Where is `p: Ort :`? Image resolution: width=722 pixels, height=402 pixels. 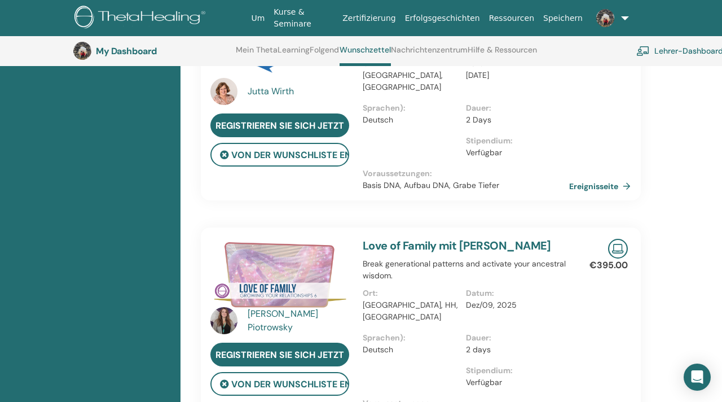
p: Ort : is located at coordinates (411, 293).